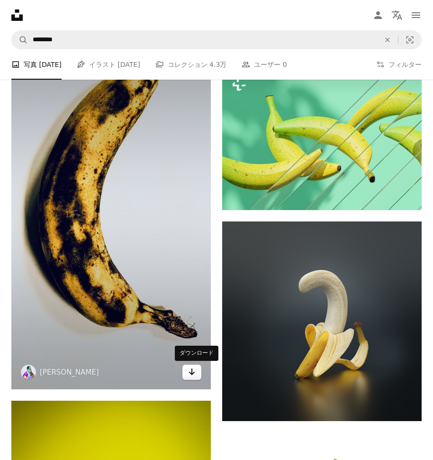 The width and height of the screenshot is (433, 460). Describe the element at coordinates (397, 15) in the screenshot. I see `button: 言語` at that location.